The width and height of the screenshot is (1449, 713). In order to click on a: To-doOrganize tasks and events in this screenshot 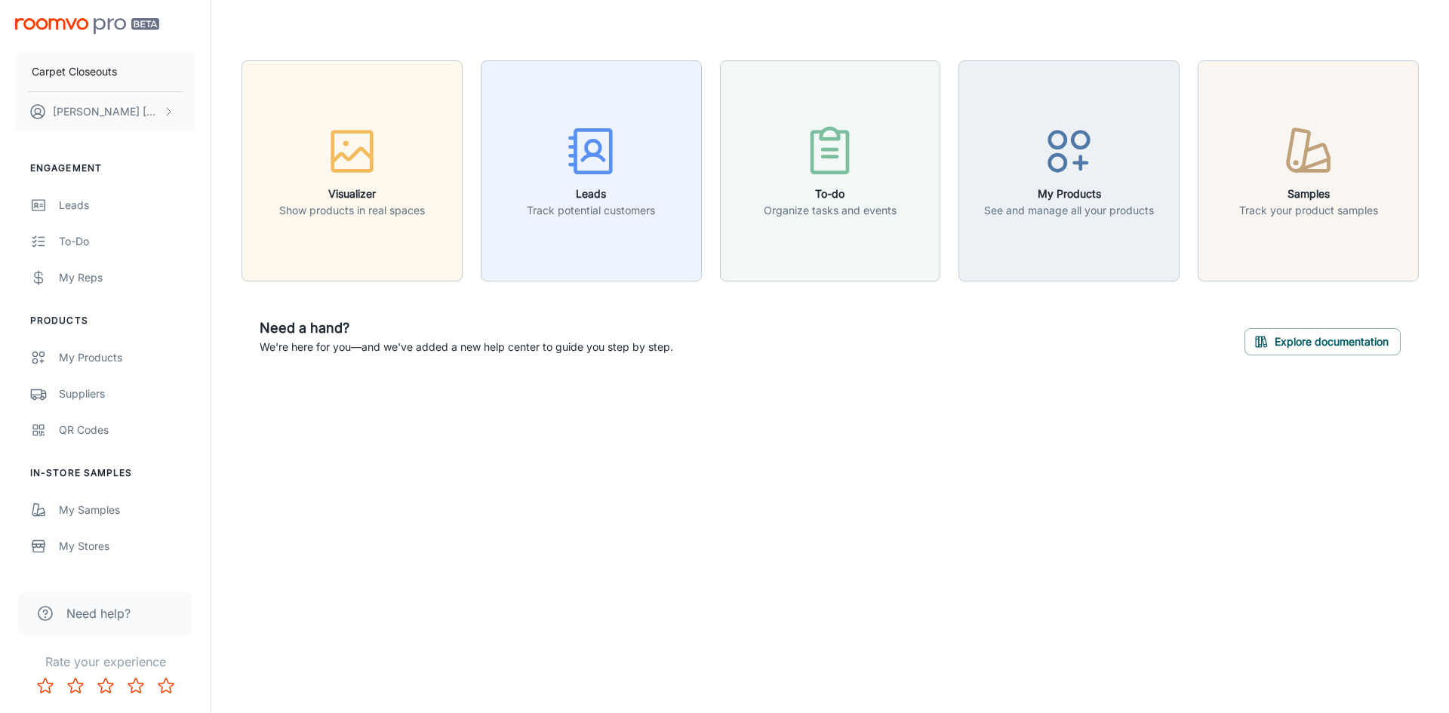, I will do `click(830, 170)`.